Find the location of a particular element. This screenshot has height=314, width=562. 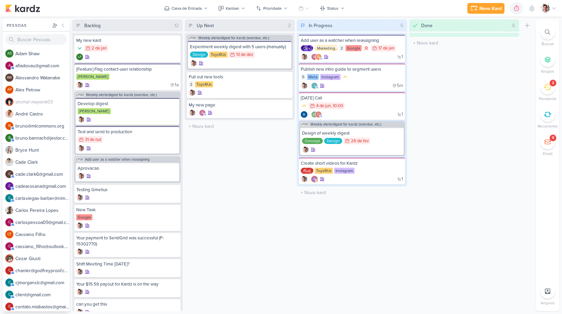

div: Alex Petrow is located at coordinates (9, 90).